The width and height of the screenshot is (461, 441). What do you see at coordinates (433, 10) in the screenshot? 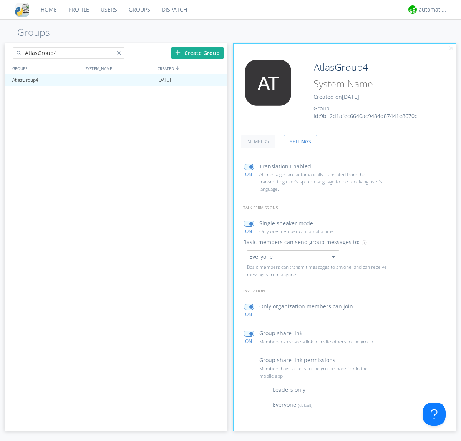
I see `div: automation+atlas` at bounding box center [433, 10].